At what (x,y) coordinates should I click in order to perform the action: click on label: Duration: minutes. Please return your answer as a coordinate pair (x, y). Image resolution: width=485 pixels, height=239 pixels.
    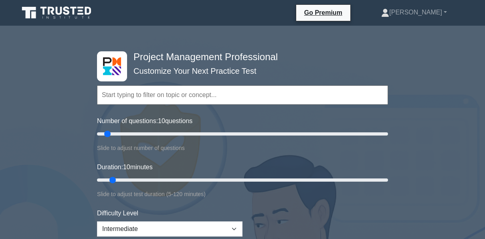
    Looking at the image, I should click on (125, 167).